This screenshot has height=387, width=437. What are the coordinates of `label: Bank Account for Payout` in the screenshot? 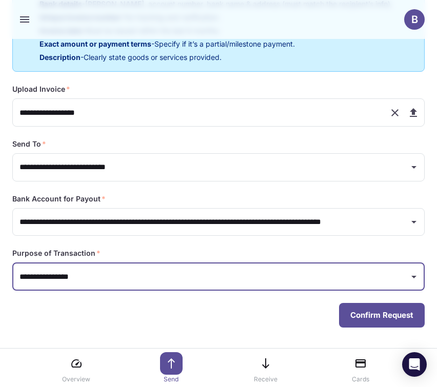 It's located at (59, 199).